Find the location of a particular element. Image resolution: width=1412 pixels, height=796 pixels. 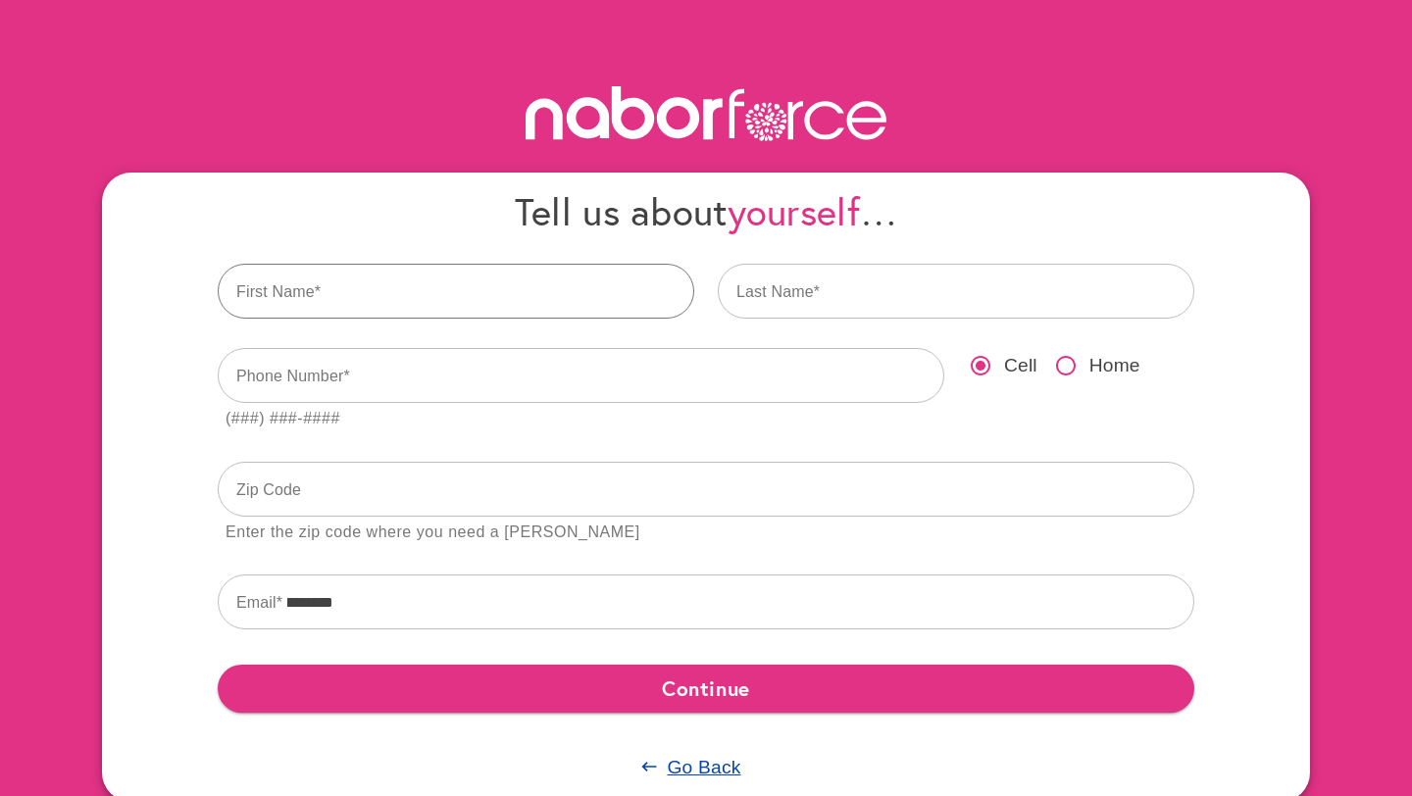

u: Go Back is located at coordinates (703, 767).